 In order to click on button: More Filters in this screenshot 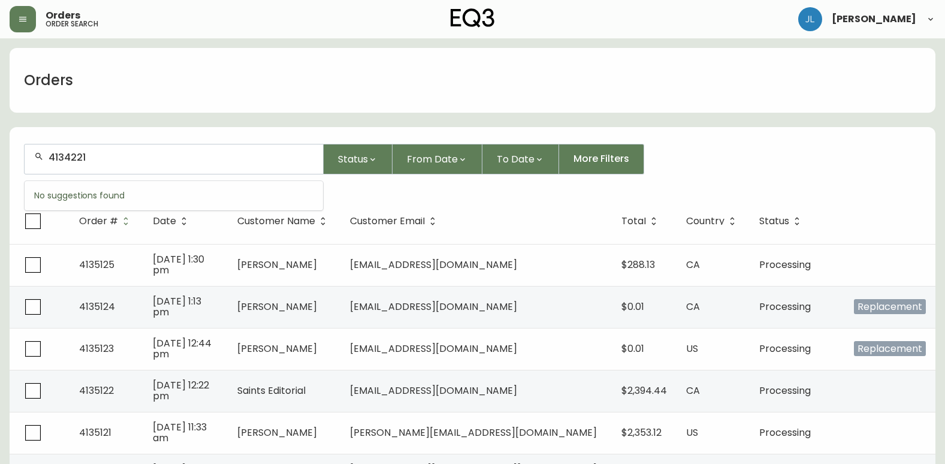, I will do `click(602, 159)`.